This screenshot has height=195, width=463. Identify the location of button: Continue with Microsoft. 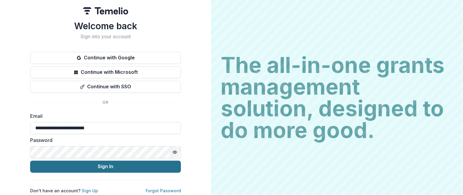
(105, 72).